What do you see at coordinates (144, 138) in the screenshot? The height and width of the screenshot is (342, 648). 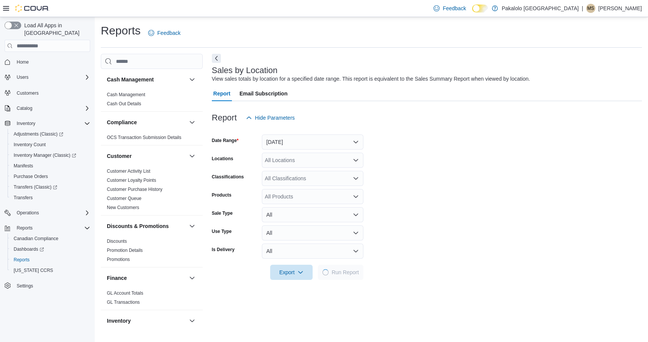 I see `a: OCS Transaction Submission Details` at bounding box center [144, 138].